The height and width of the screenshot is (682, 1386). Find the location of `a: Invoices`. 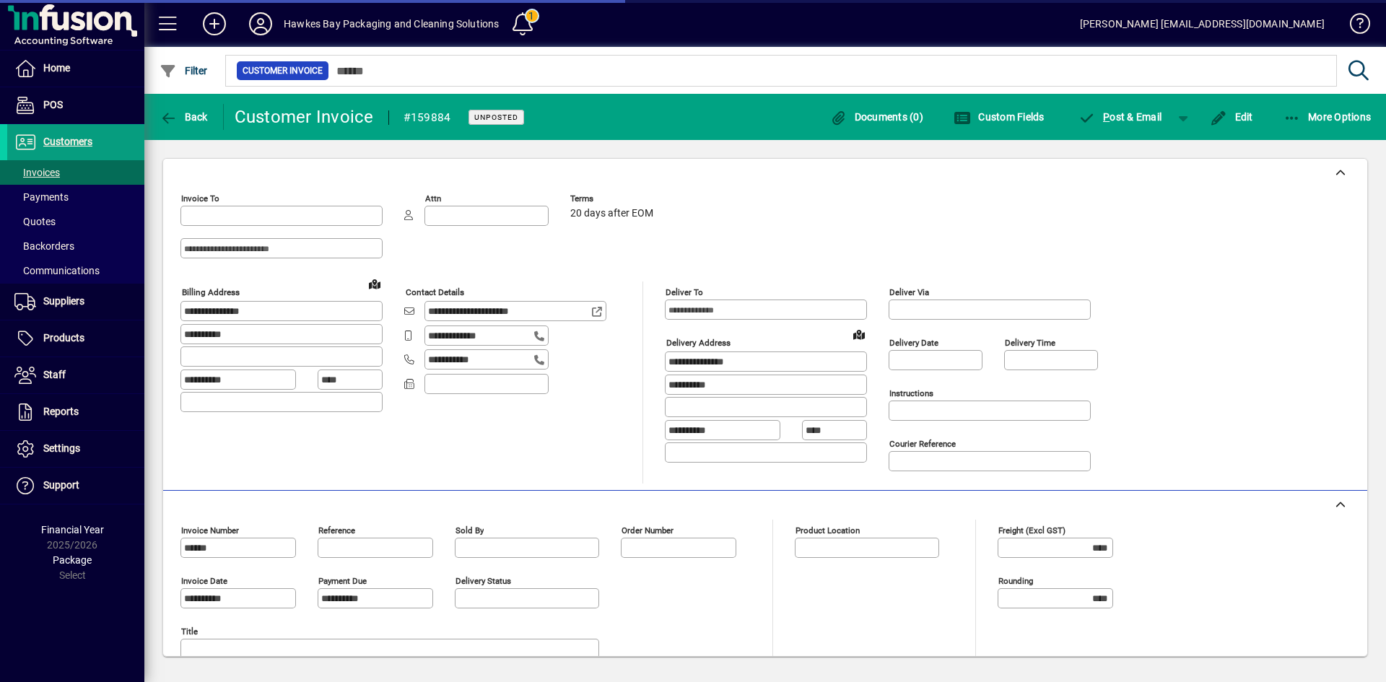

a: Invoices is located at coordinates (76, 172).